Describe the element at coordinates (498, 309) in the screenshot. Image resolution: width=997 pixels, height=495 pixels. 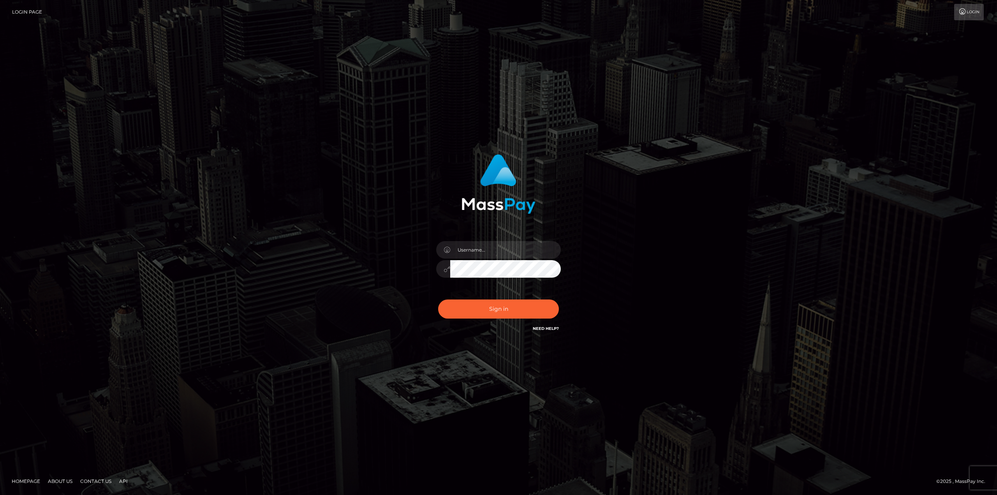
I see `button: Sign in` at that location.